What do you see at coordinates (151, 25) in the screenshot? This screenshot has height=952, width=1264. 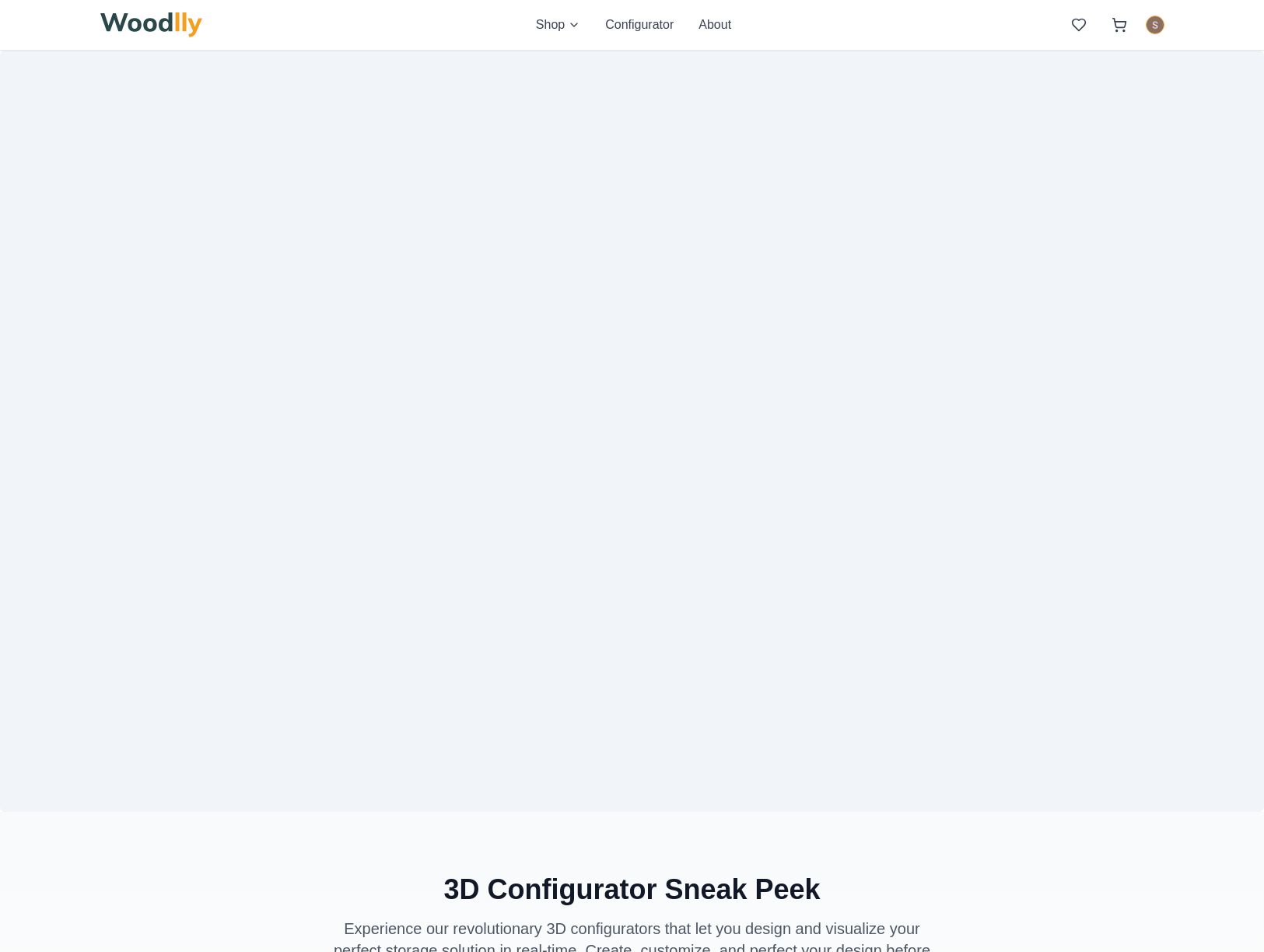 I see `img: Woodlly` at bounding box center [151, 25].